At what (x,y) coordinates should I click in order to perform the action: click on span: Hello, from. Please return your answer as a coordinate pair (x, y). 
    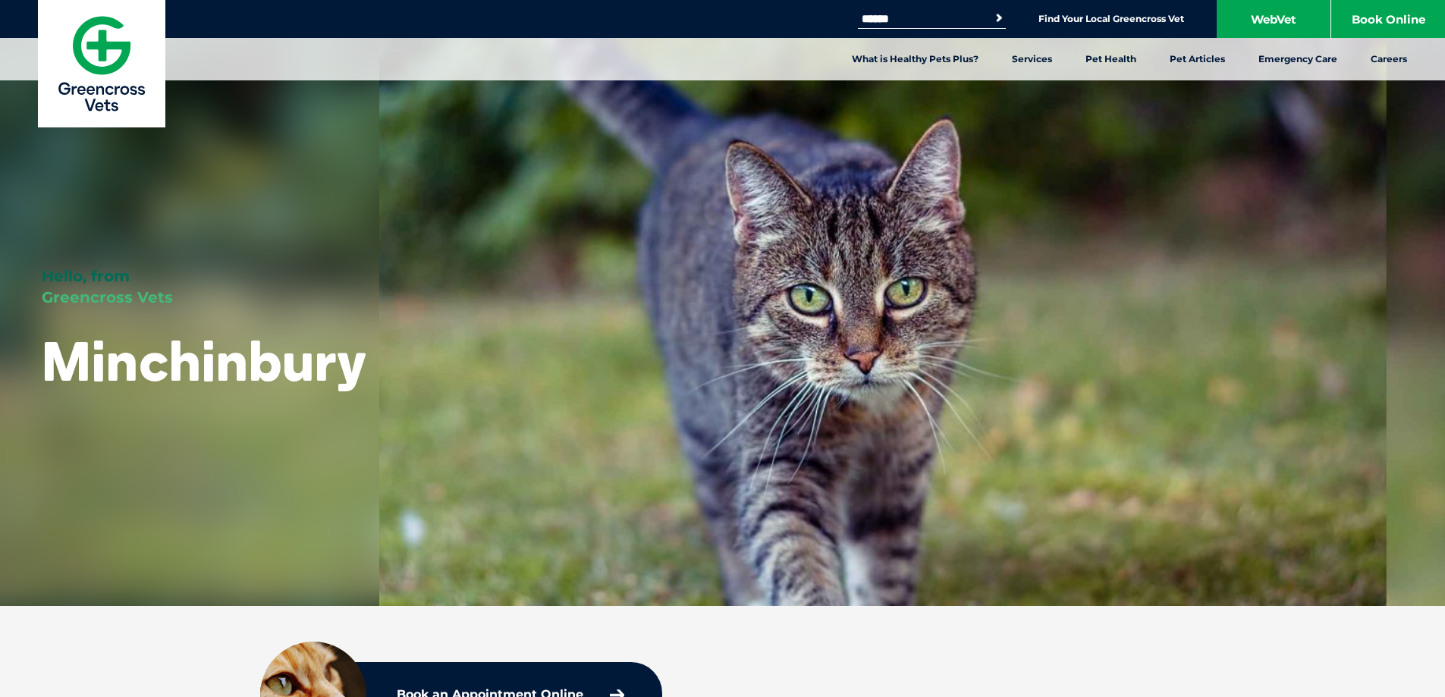
    Looking at the image, I should click on (86, 276).